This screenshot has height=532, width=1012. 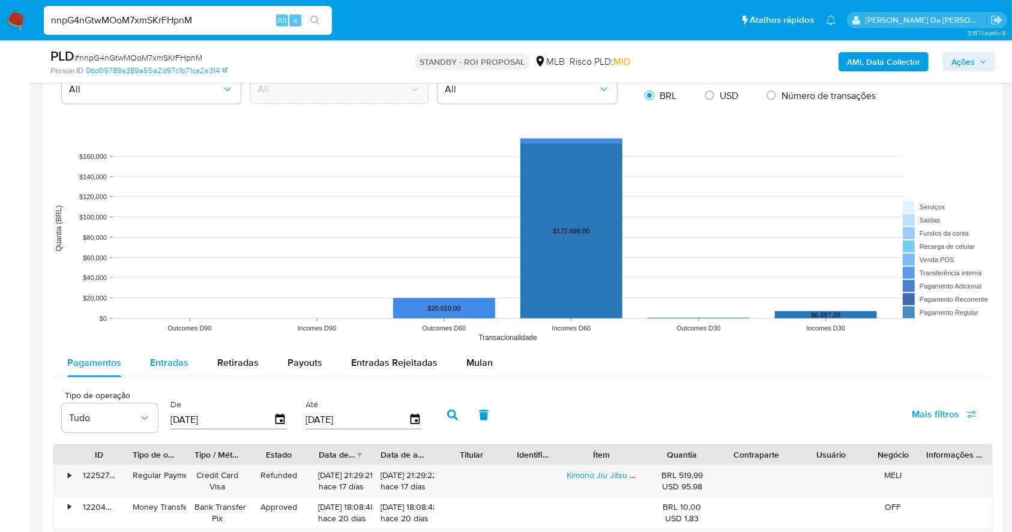 What do you see at coordinates (157, 71) in the screenshot?
I see `a: 0bd09789a389a55a2d97c1b71ca2e314` at bounding box center [157, 71].